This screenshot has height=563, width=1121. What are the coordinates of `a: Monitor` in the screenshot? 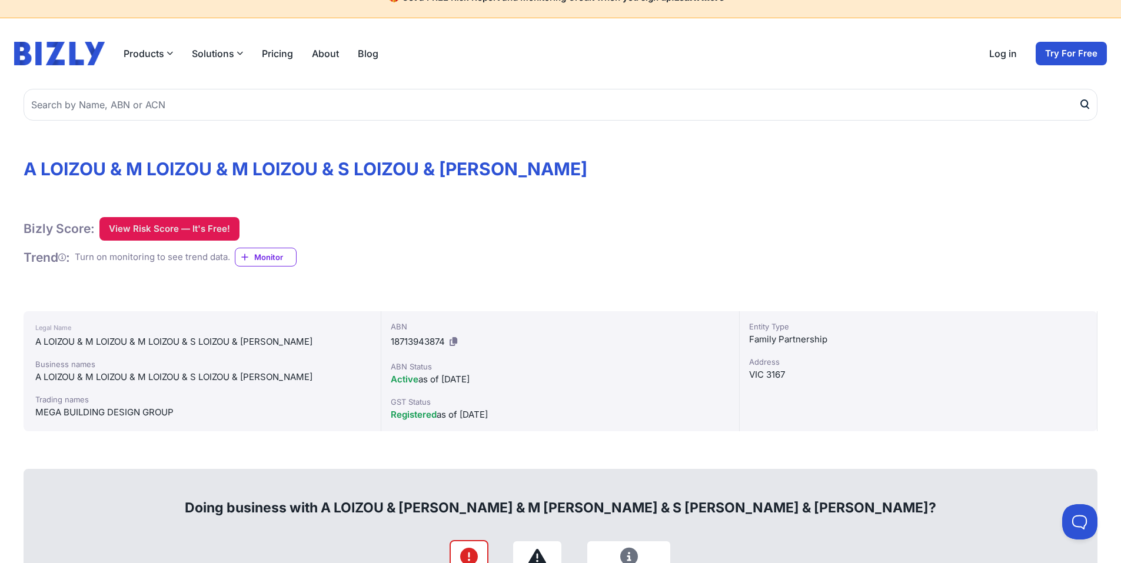 It's located at (265, 257).